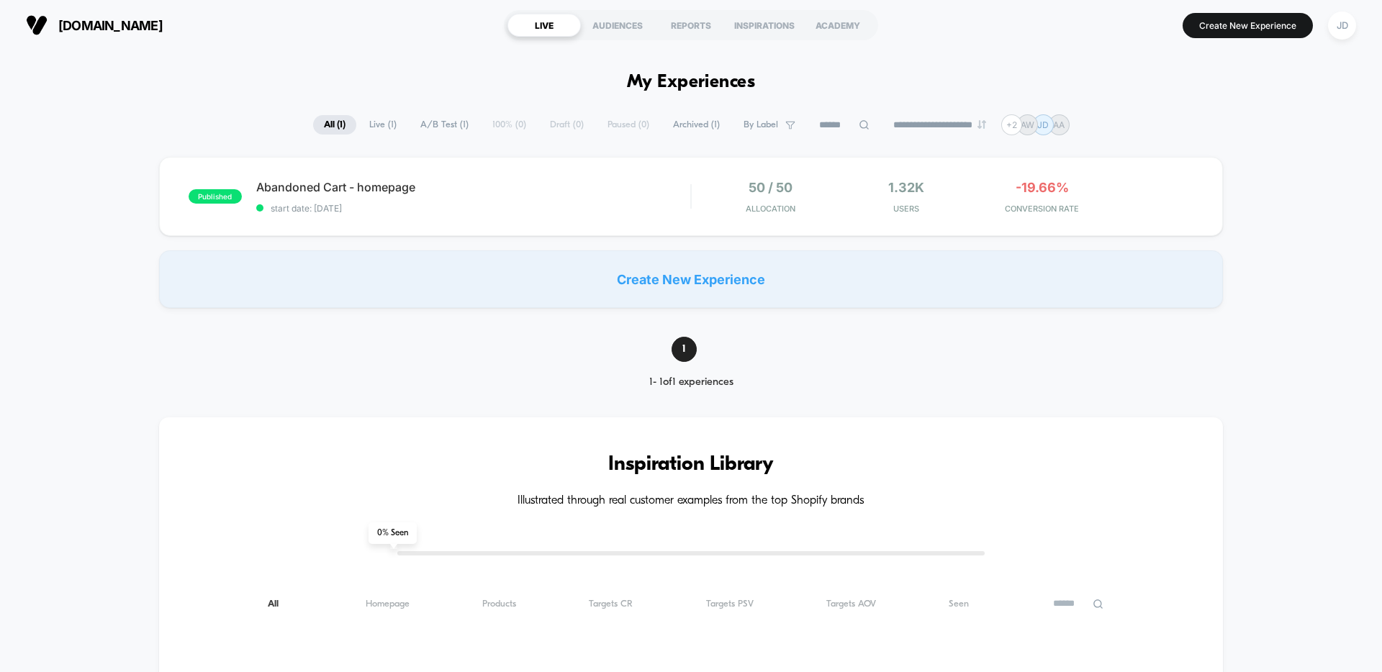  I want to click on span: CONVERSION RATE, so click(1041, 209).